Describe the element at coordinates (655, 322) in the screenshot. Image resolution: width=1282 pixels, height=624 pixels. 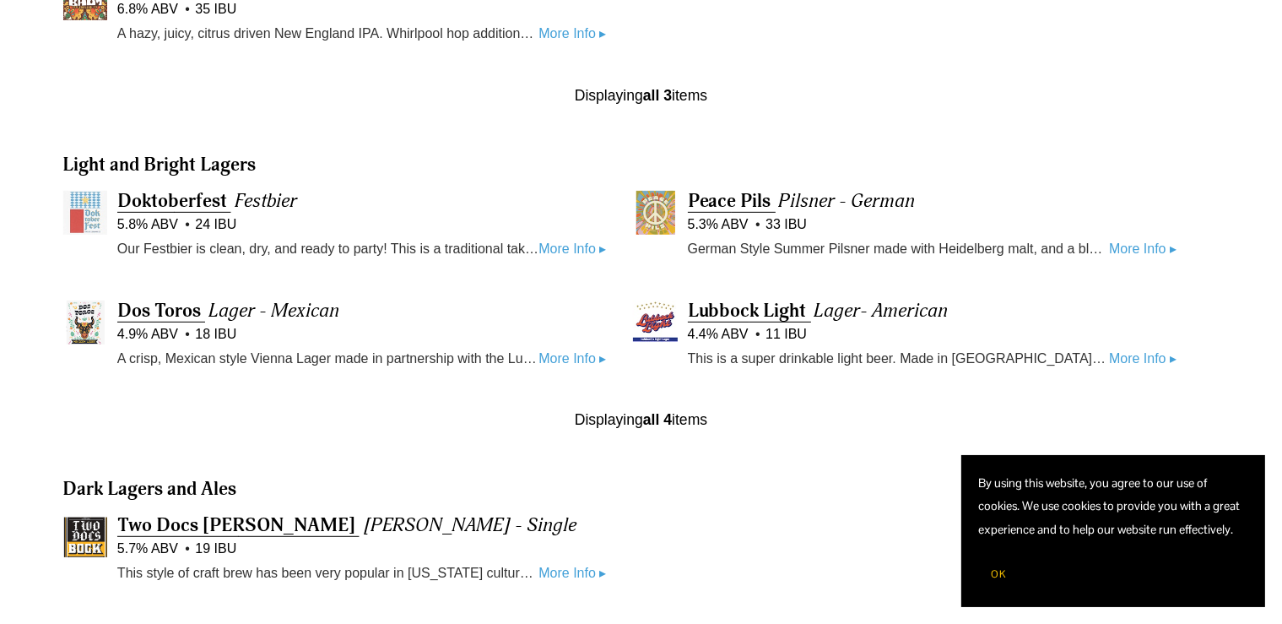
I see `img: Lubbock Light` at that location.